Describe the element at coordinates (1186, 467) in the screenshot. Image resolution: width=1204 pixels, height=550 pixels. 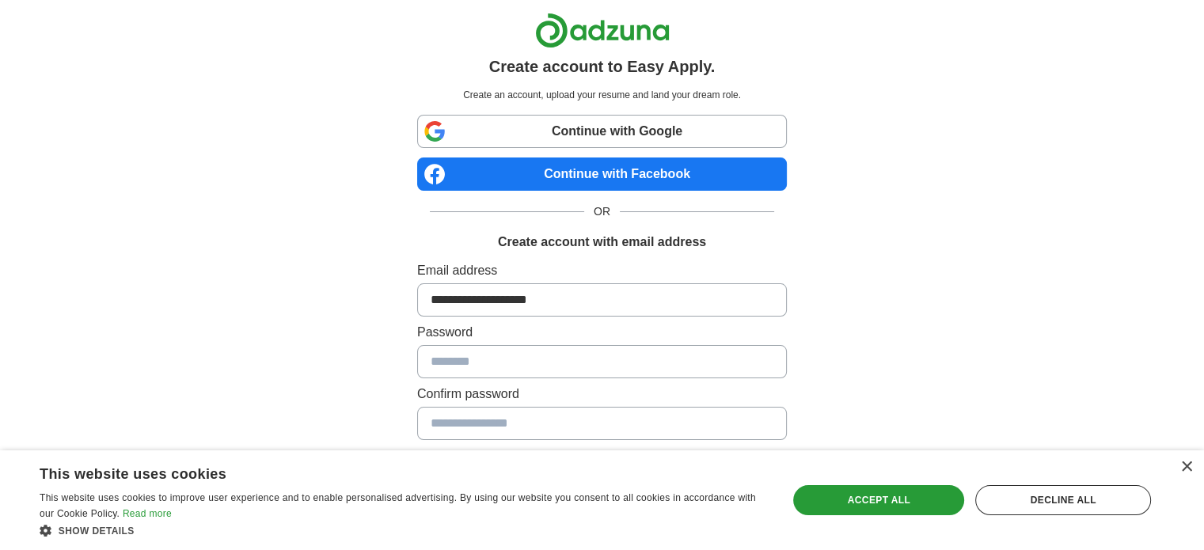
I see `div: Close` at that location.